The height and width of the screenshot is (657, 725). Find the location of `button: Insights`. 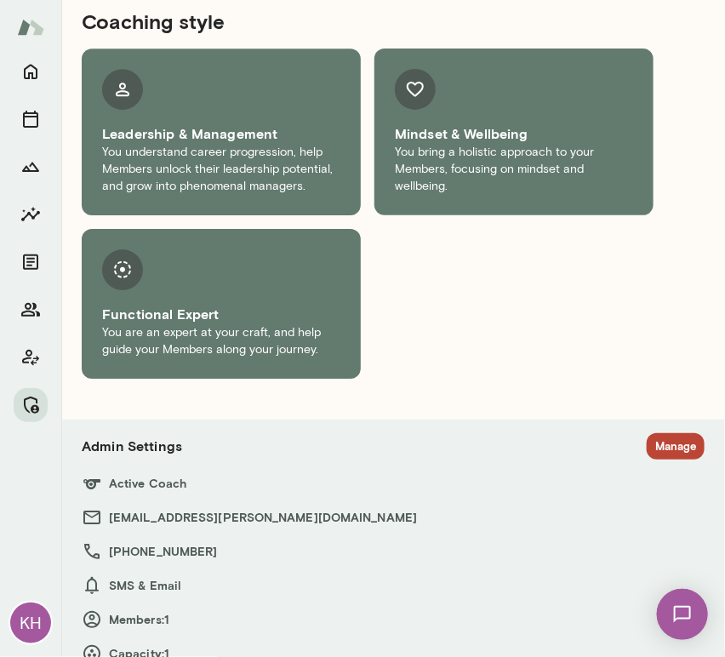

button: Insights is located at coordinates (31, 215).